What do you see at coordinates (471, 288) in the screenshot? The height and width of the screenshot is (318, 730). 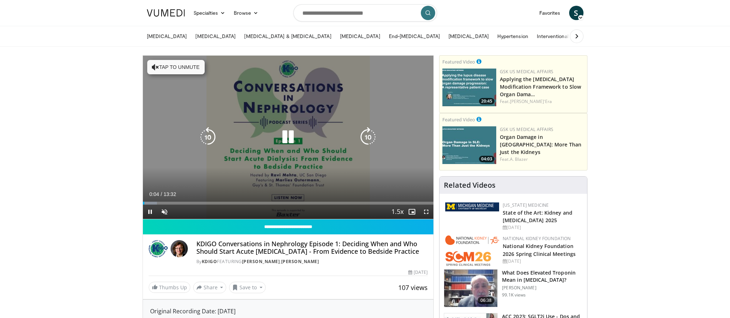 I see `img: 98daf78a-1d22-4ebe-927e-10afe95ffd94.150x105_q85_crop-smart_upscale.jpg` at bounding box center [471, 288].